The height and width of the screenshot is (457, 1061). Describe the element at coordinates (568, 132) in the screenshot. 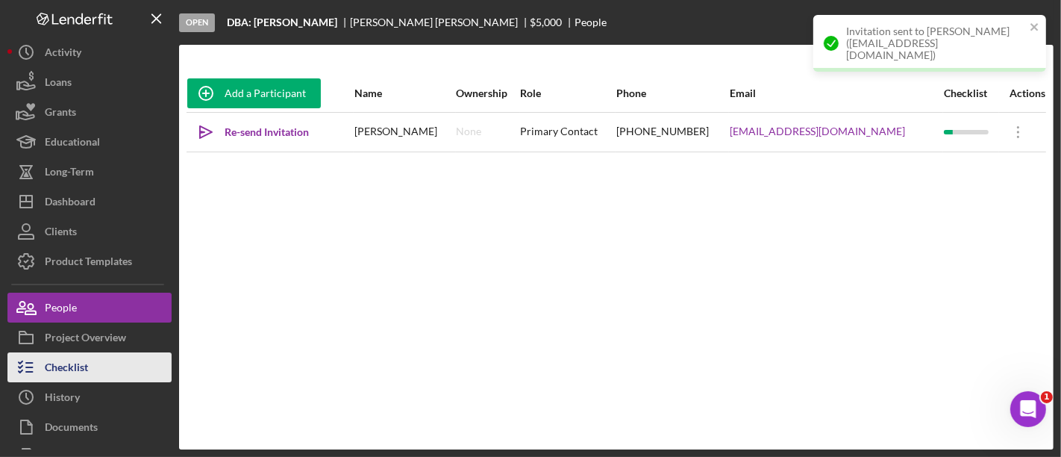

I see `div: Primary Contact` at that location.